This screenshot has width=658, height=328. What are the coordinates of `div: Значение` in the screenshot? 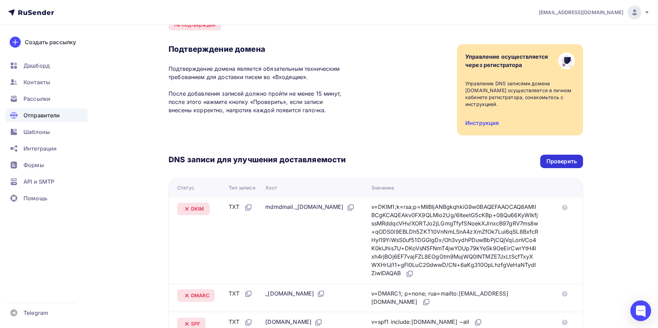 It's located at (382, 188).